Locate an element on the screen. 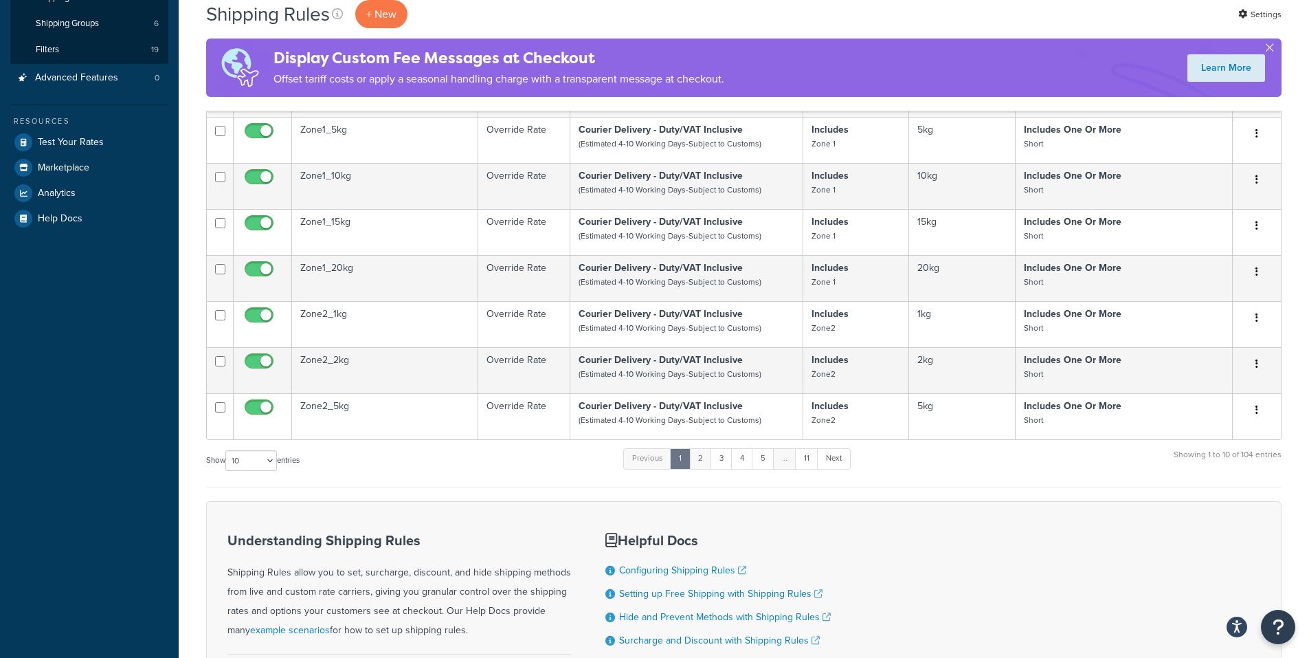 Image resolution: width=1309 pixels, height=658 pixels. a: Configuring Shipping Rules is located at coordinates (682, 570).